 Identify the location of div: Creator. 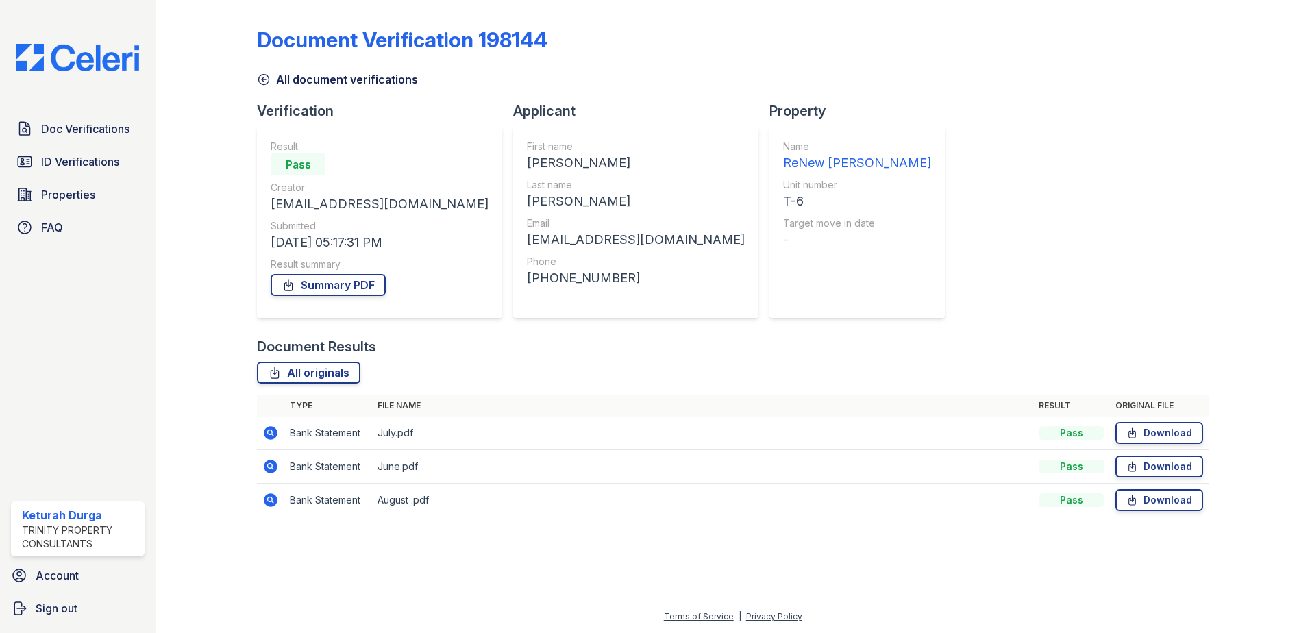
(380, 188).